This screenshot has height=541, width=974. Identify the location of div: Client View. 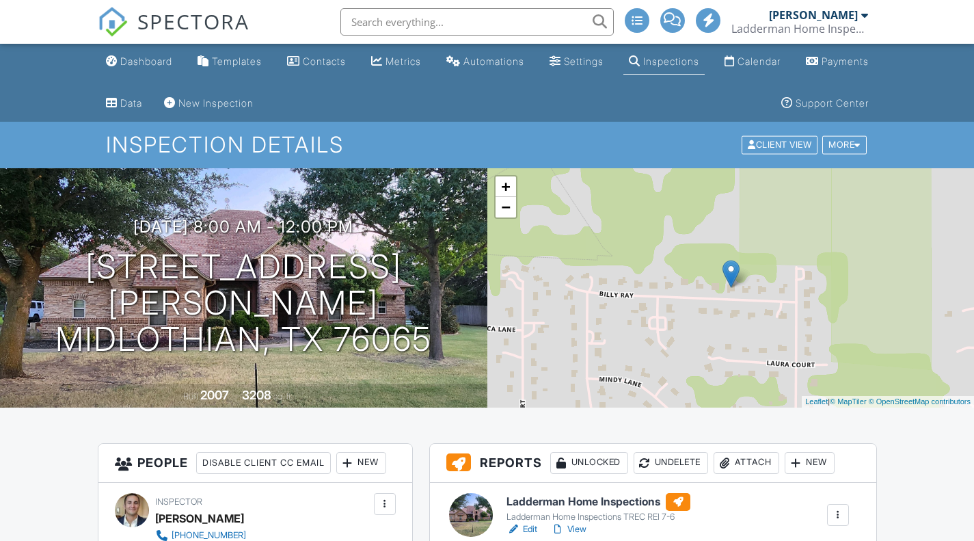
(779, 145).